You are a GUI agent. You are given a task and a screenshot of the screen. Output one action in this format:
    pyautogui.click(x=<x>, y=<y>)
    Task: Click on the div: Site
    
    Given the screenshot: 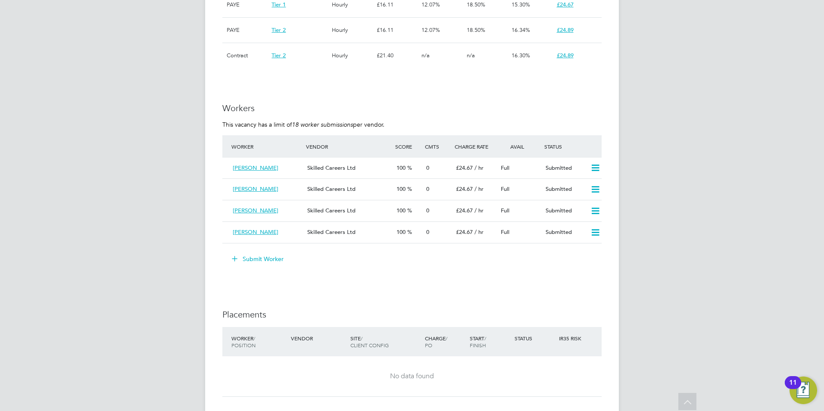 What is the action you would take?
    pyautogui.click(x=385, y=342)
    